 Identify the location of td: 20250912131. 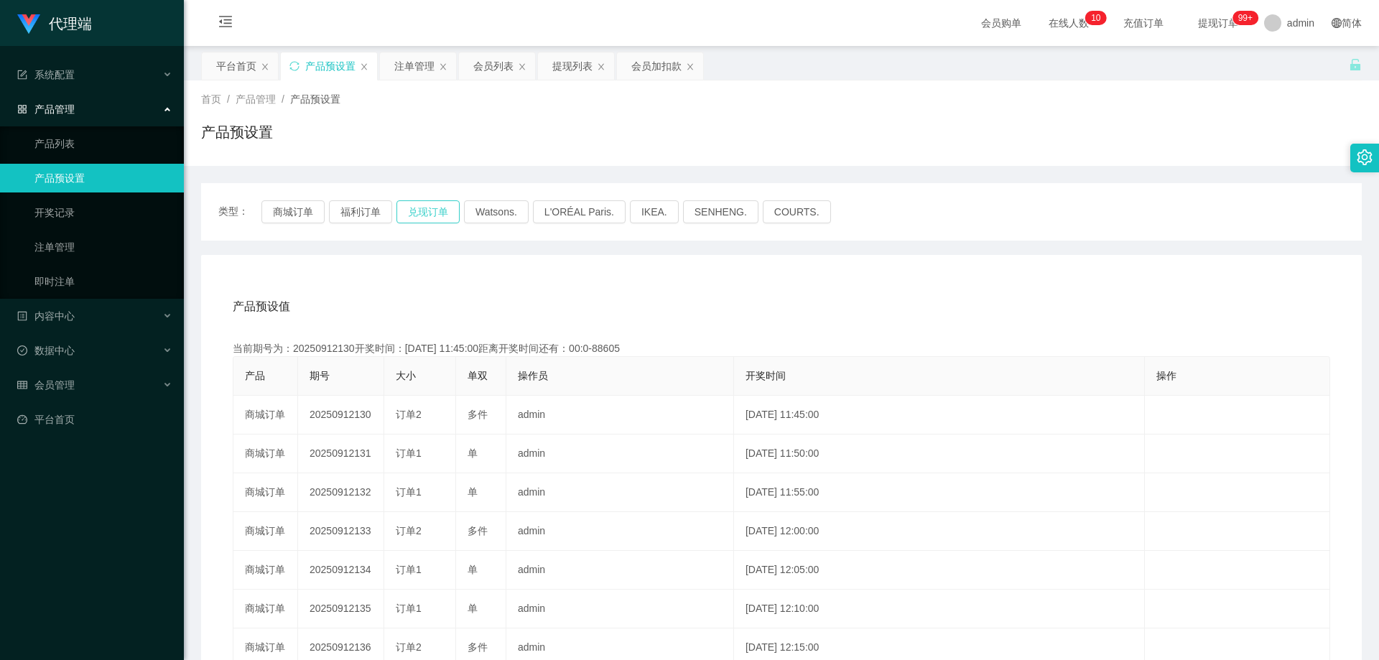
(341, 454).